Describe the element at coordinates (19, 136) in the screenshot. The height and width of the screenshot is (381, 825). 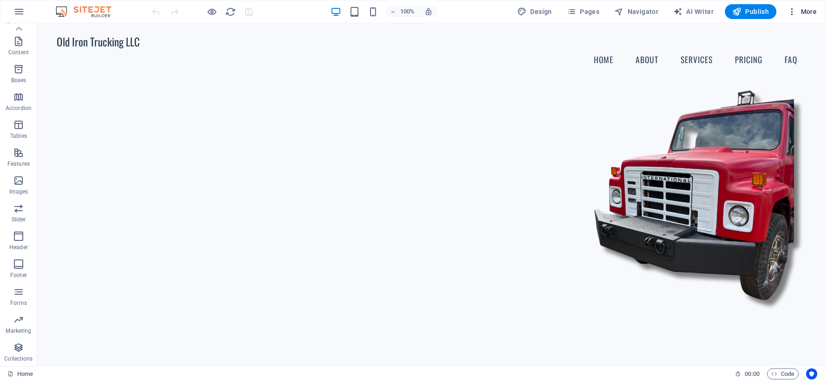
I see `p: Tables` at that location.